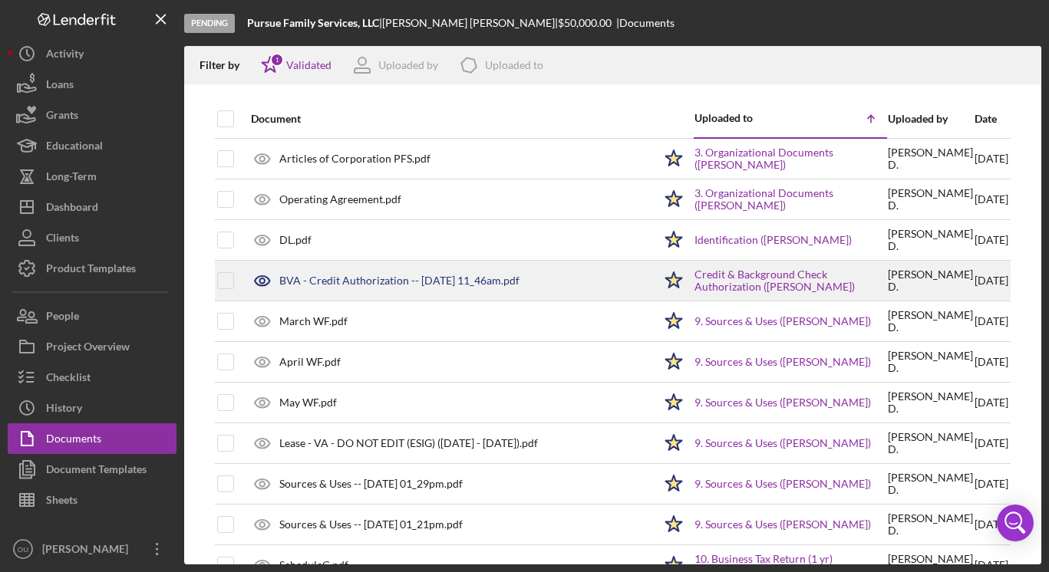 Image resolution: width=1049 pixels, height=572 pixels. Describe the element at coordinates (92, 115) in the screenshot. I see `a: Grants` at that location.